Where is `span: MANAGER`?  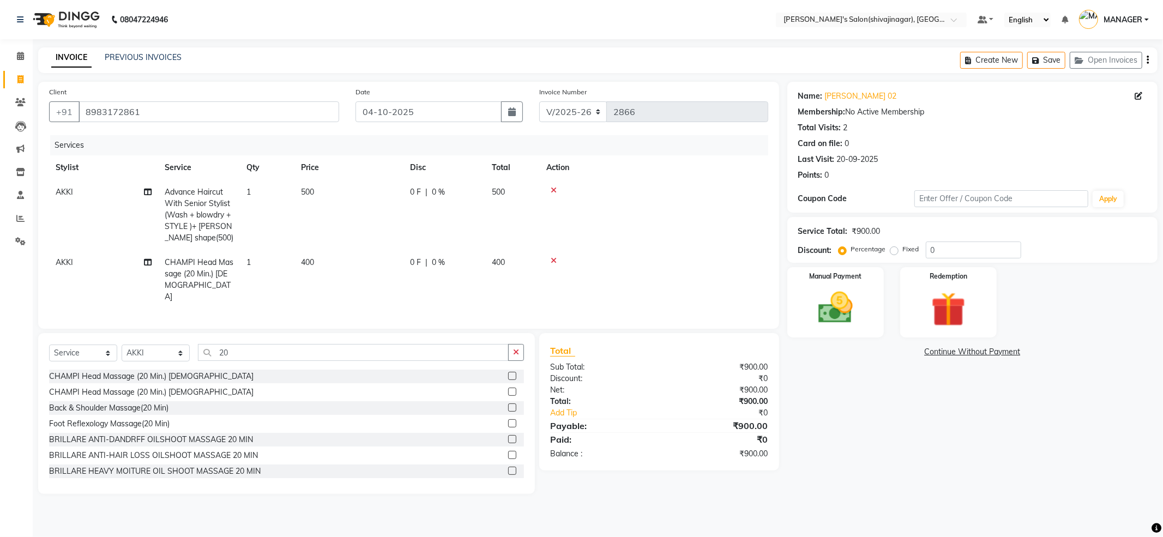 span: MANAGER is located at coordinates (1123, 20).